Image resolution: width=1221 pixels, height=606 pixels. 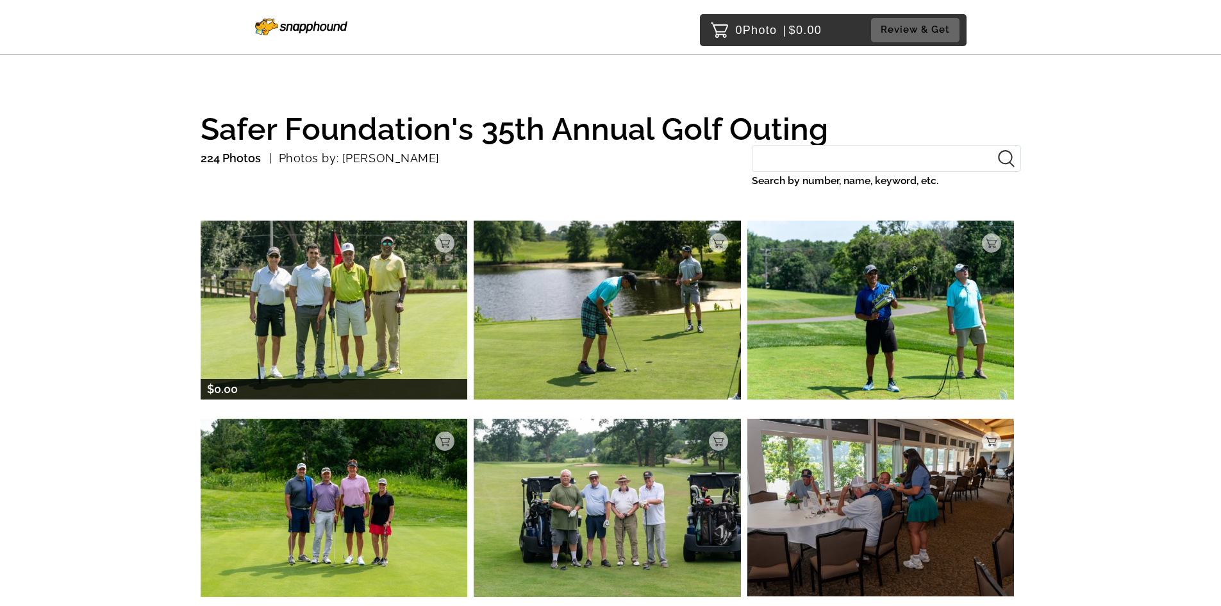 What do you see at coordinates (916, 29) in the screenshot?
I see `button: Review & Get` at bounding box center [916, 29].